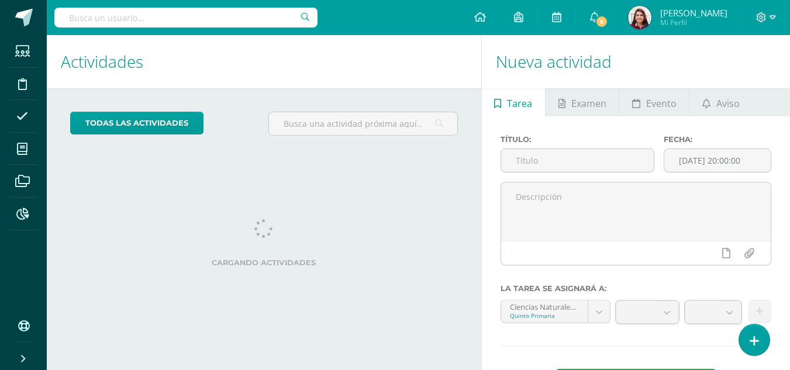  What do you see at coordinates (519, 103) in the screenshot?
I see `span: Tarea` at bounding box center [519, 103].